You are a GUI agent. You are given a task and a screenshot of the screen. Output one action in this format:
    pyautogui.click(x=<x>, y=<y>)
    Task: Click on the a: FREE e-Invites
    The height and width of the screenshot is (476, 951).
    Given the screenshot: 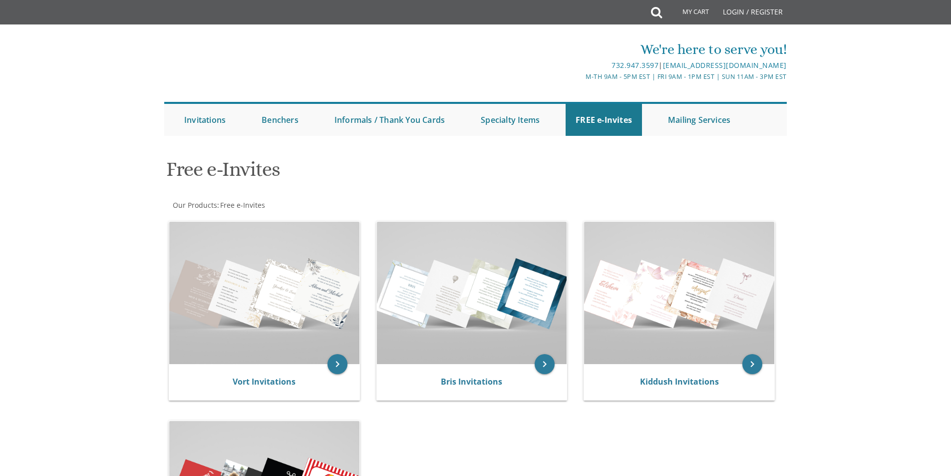 What is the action you would take?
    pyautogui.click(x=604, y=120)
    